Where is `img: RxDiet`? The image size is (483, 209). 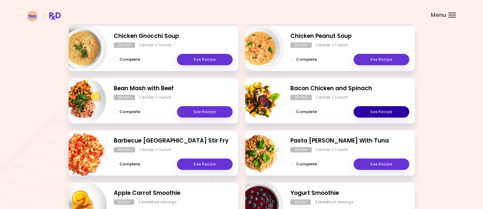 img: RxDiet is located at coordinates (44, 16).